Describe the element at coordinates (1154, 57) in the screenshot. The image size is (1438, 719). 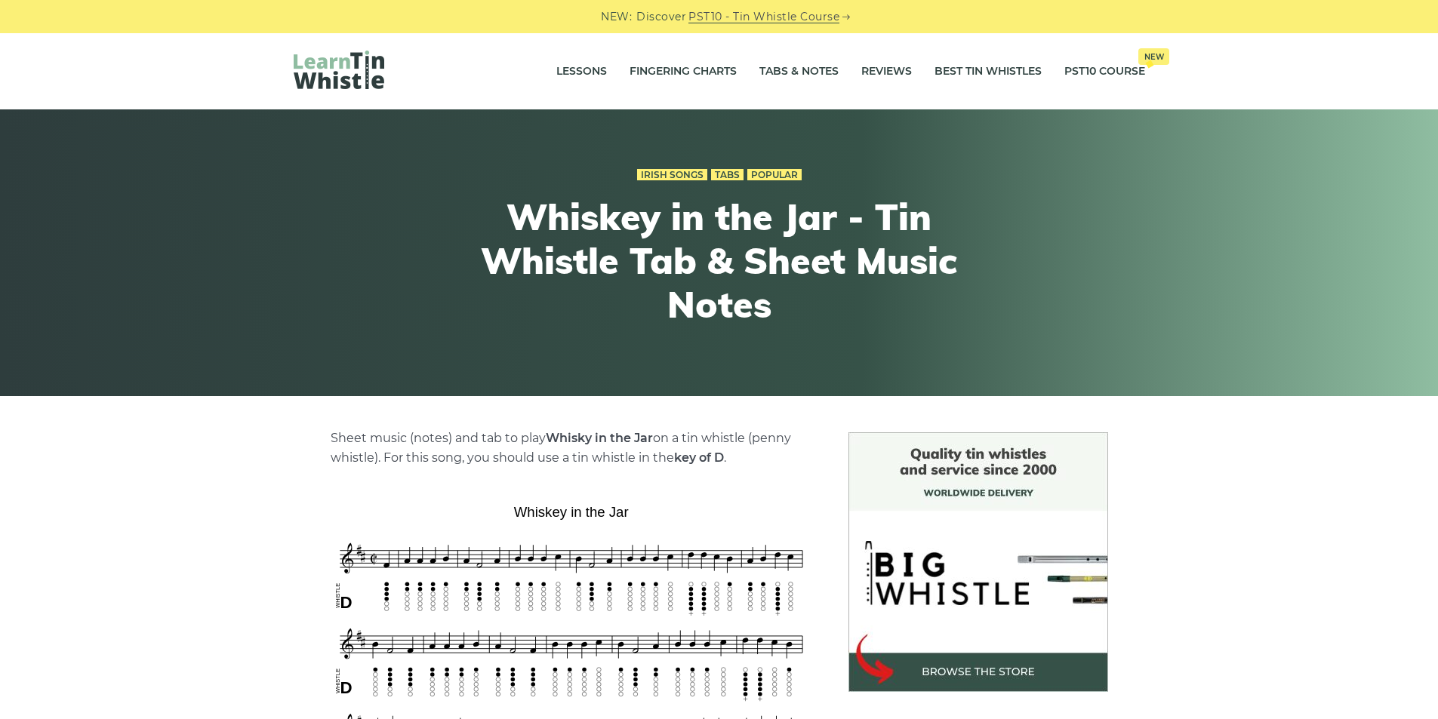
I see `span: New` at that location.